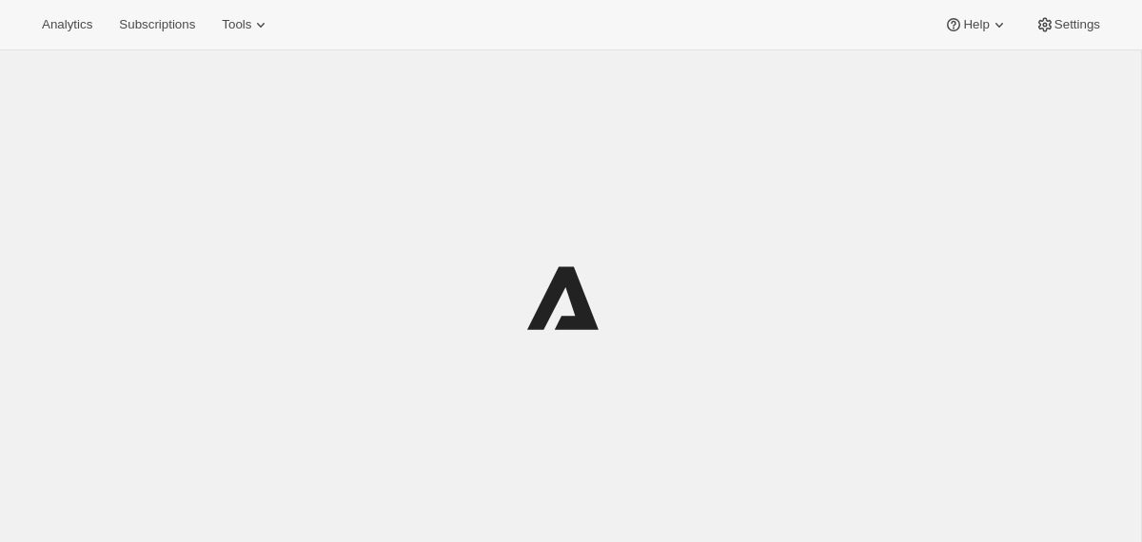  Describe the element at coordinates (157, 25) in the screenshot. I see `button: Subscriptions` at that location.